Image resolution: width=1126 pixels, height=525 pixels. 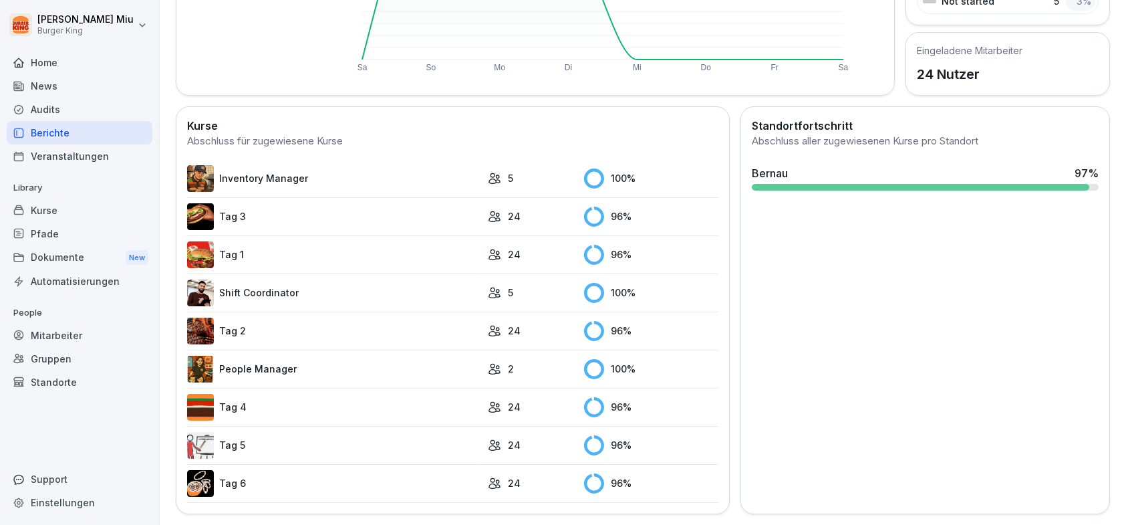 What do you see at coordinates (334, 369) in the screenshot?
I see `a: People Manager` at bounding box center [334, 369].